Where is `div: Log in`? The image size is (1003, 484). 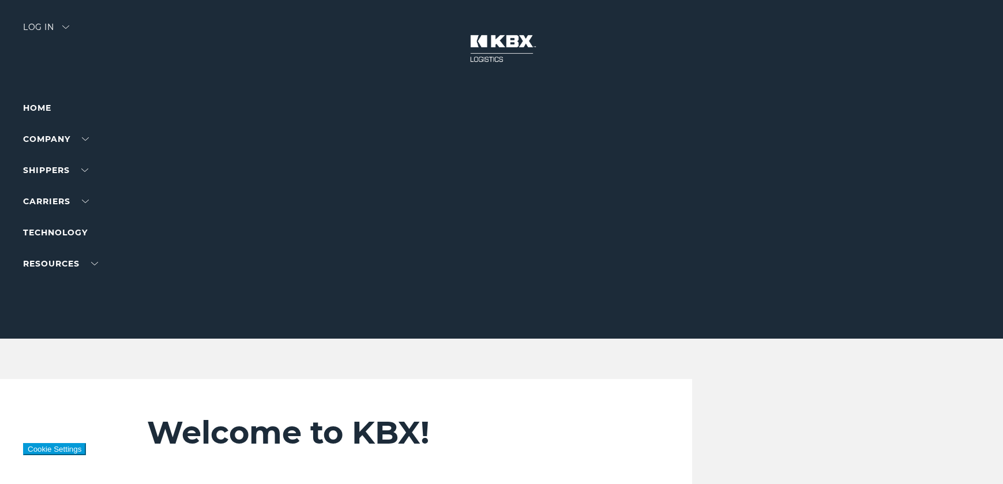 div: Log in is located at coordinates (46, 31).